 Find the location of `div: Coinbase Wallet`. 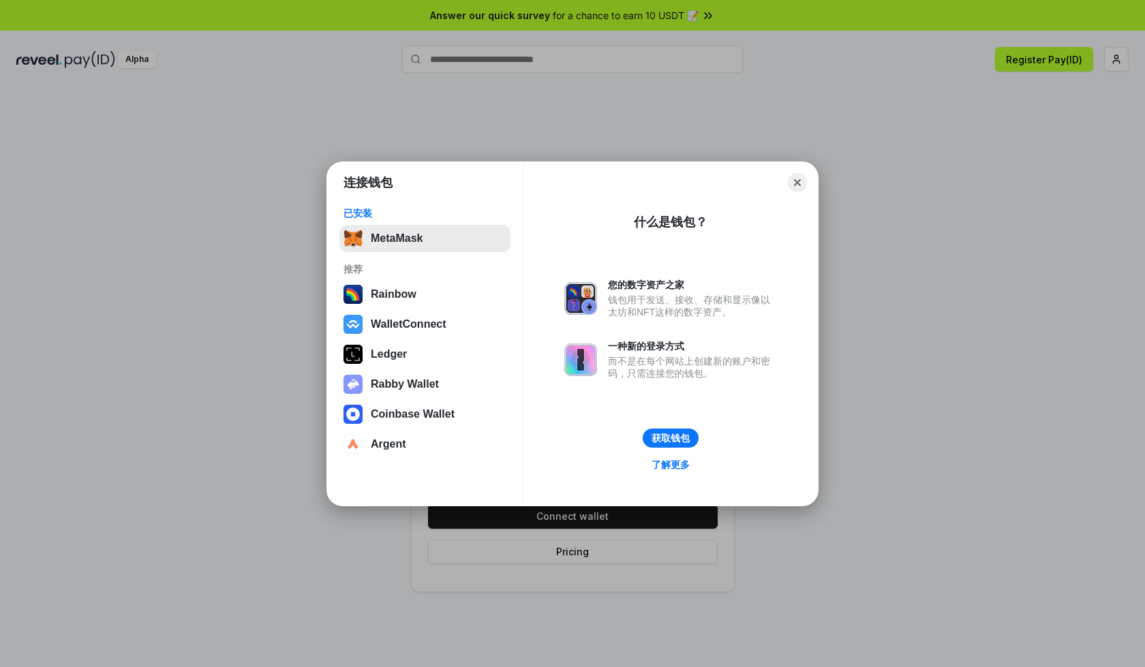

div: Coinbase Wallet is located at coordinates (412, 414).